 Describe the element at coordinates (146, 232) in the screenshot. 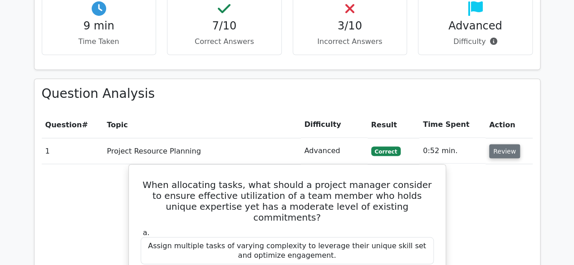

I see `span: a.` at that location.